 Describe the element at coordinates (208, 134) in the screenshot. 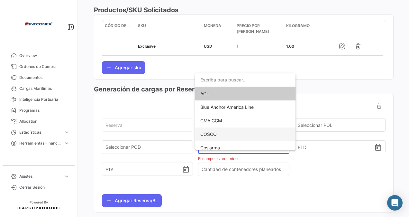

I see `span: COSCO` at that location.